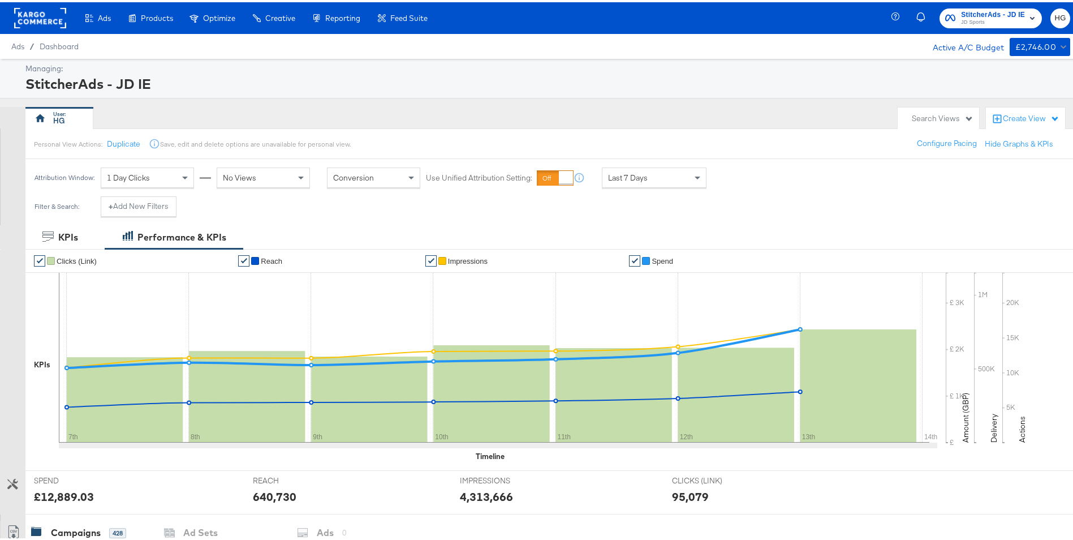 The height and width of the screenshot is (540, 1073). What do you see at coordinates (947, 141) in the screenshot?
I see `button: Configure Pacing` at bounding box center [947, 141].